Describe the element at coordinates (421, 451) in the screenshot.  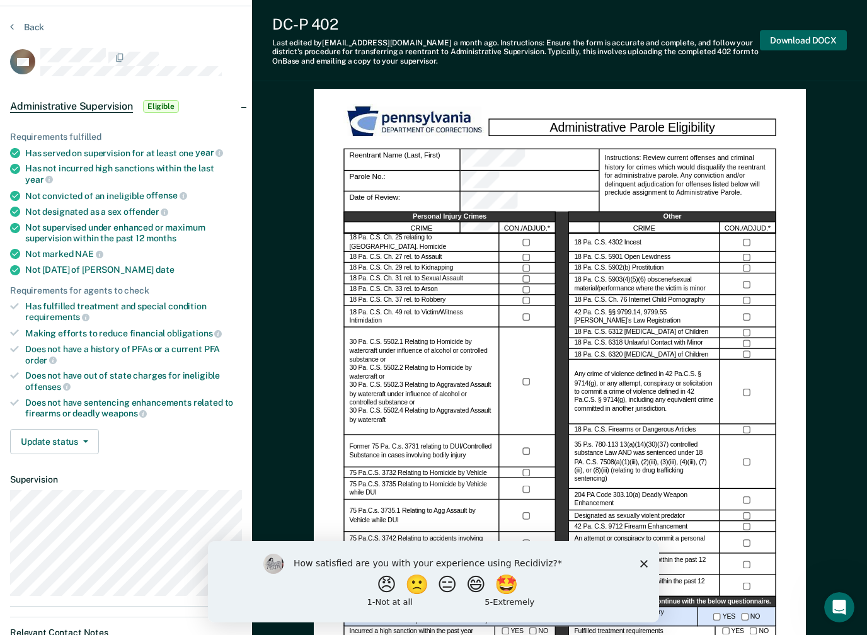
I see `label: Former 75 Pa. C.s. 3731 relating to DUI/Controlled Substance in cases involving bodily injury` at that location.